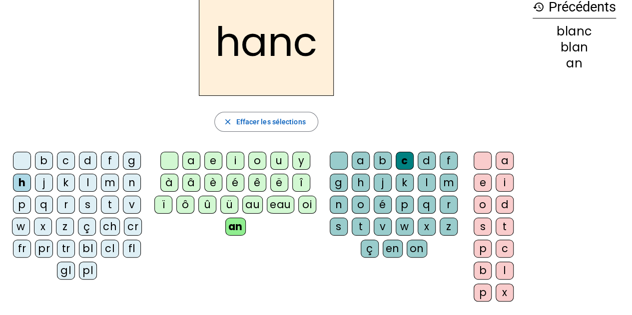  What do you see at coordinates (252, 205) in the screenshot?
I see `div: au` at bounding box center [252, 205].